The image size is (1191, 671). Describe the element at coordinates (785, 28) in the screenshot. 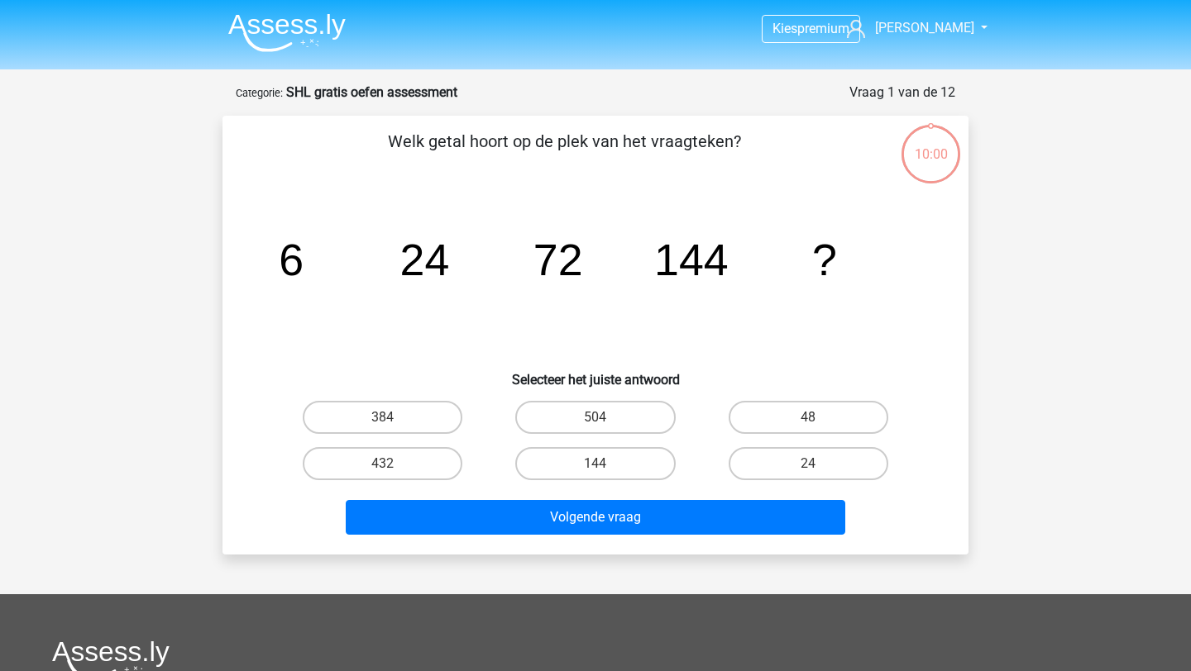

I see `span: Kies` at that location.